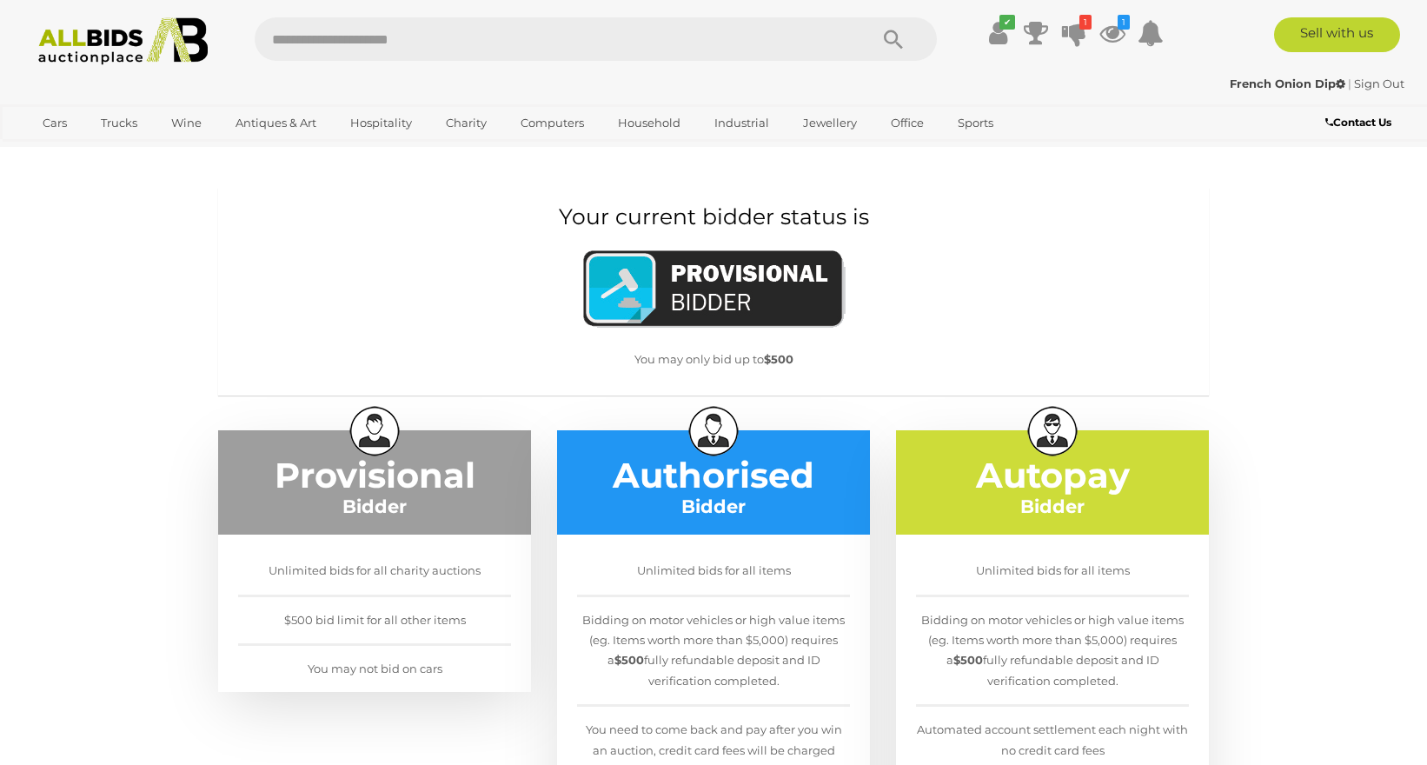  What do you see at coordinates (714, 359) in the screenshot?
I see `p: You may only bid up to` at bounding box center [714, 359].